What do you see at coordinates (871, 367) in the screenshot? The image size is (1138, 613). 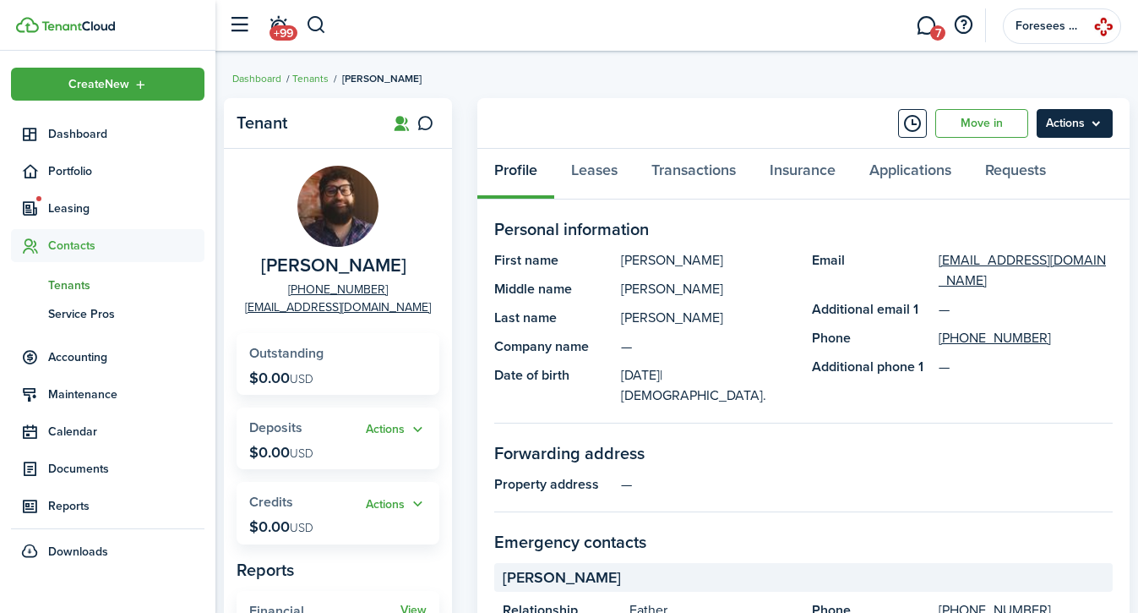 I see `panel-main-title: Additional phone 1` at bounding box center [871, 367].